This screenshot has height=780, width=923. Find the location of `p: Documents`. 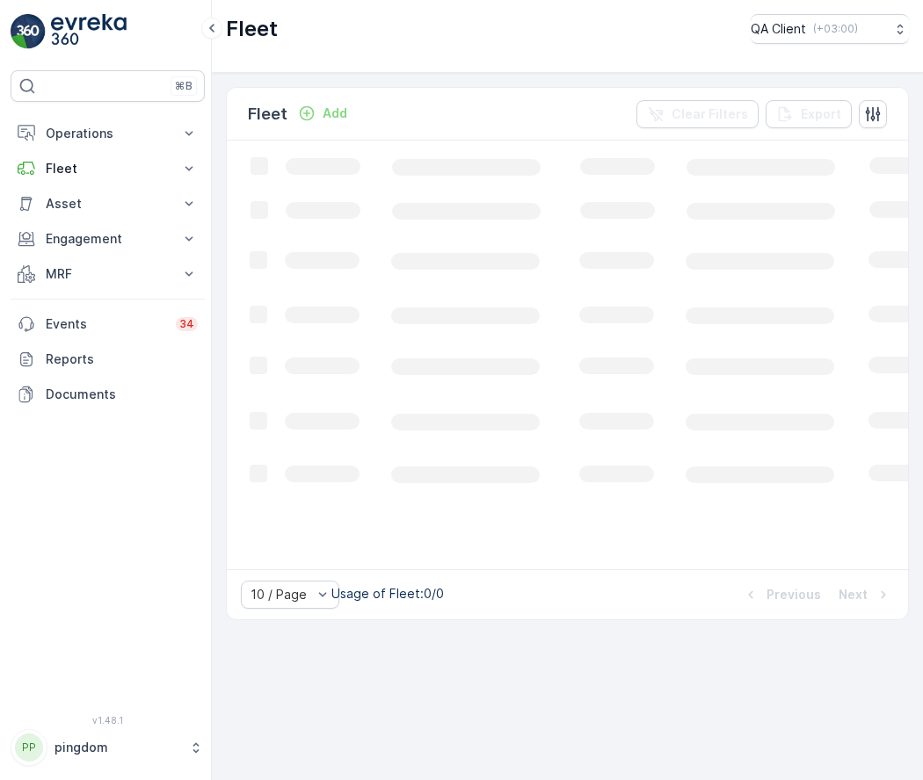

p: Documents is located at coordinates (121, 395).